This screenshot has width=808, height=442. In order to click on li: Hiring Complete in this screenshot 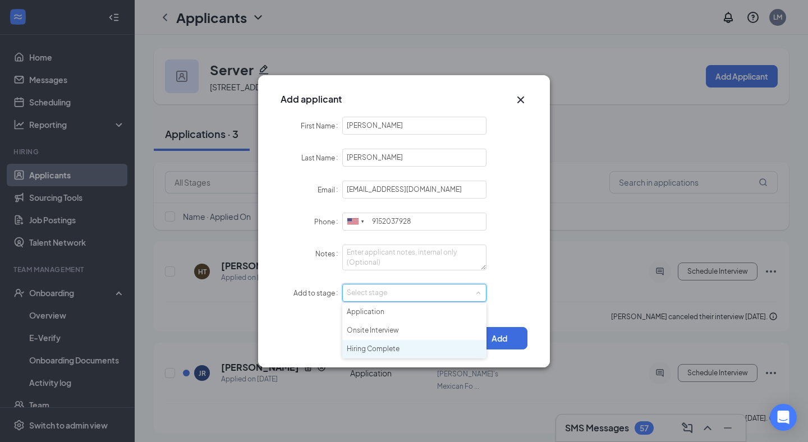, I will do `click(414, 349)`.